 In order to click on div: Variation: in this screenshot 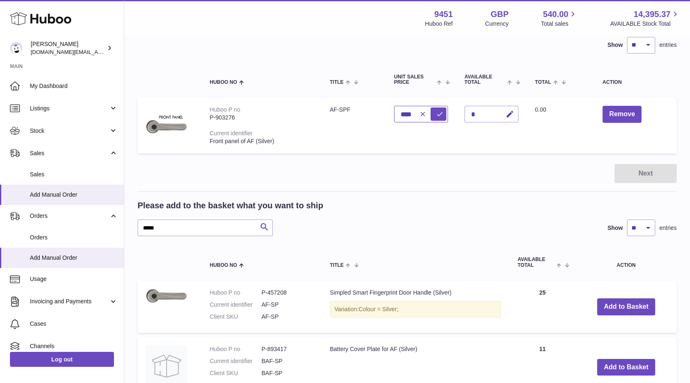, I will do `click(416, 309)`.